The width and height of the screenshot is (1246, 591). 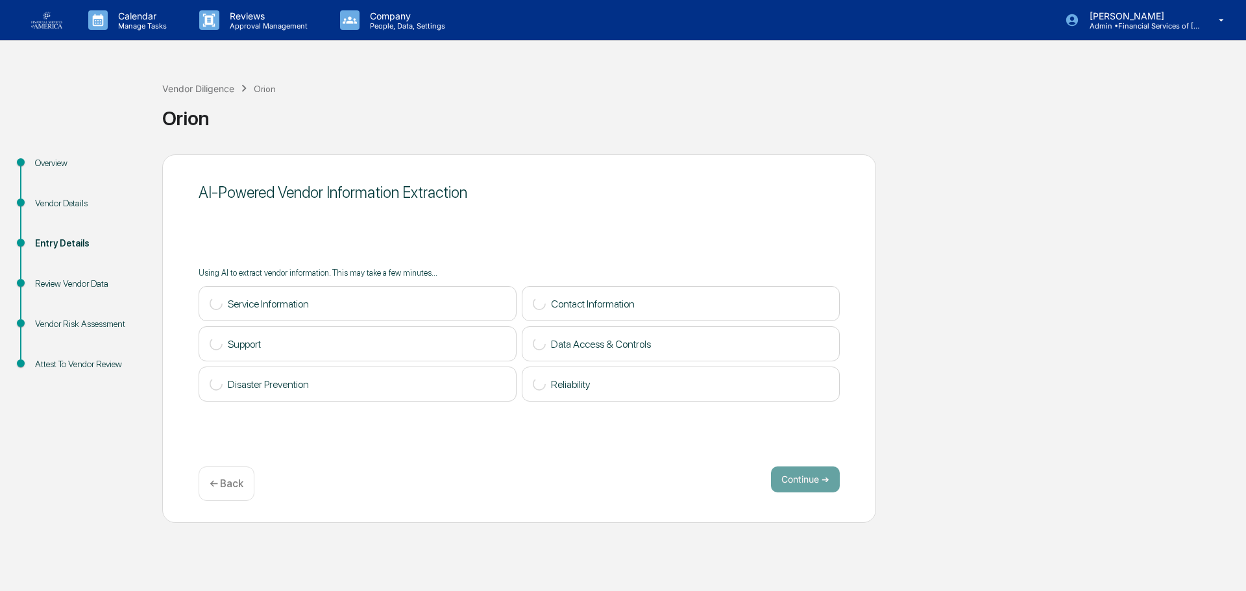 What do you see at coordinates (88, 163) in the screenshot?
I see `div: Overview` at bounding box center [88, 163].